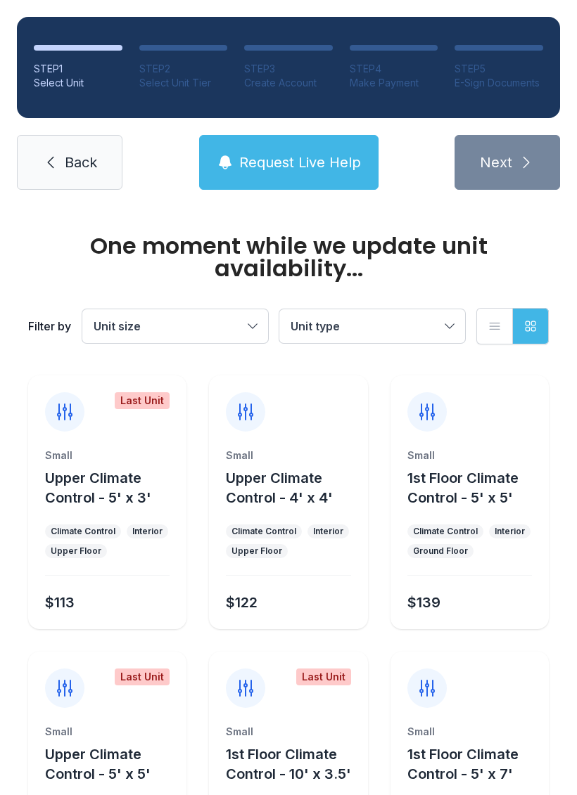  I want to click on span: Back, so click(81, 162).